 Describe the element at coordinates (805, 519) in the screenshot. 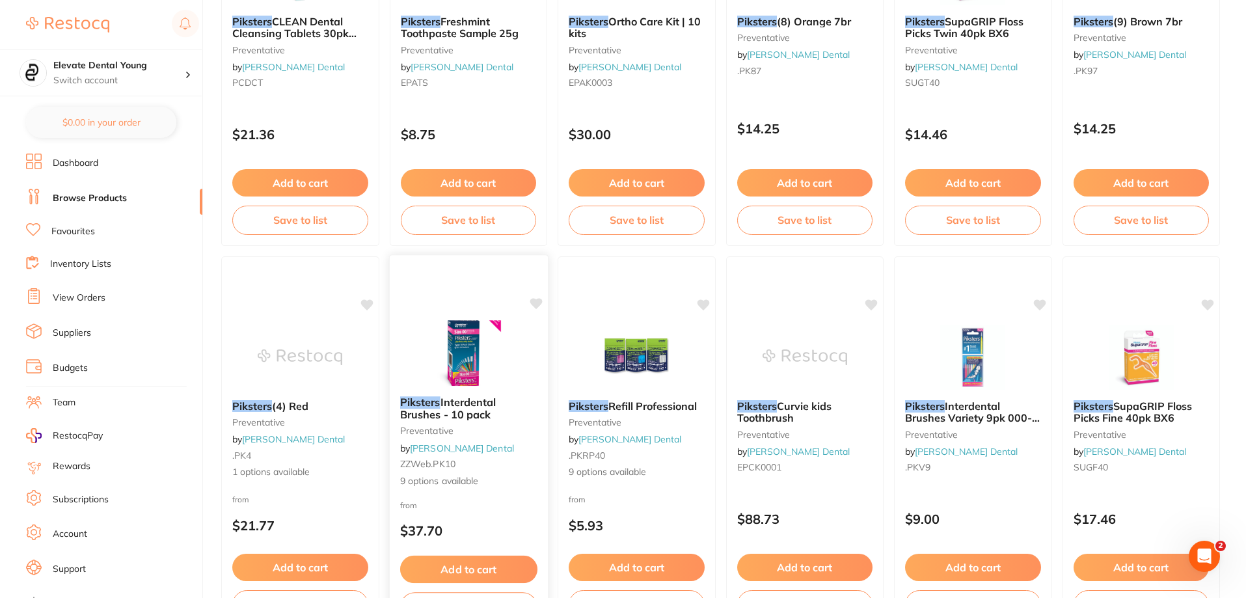

I see `p: $88.73` at that location.